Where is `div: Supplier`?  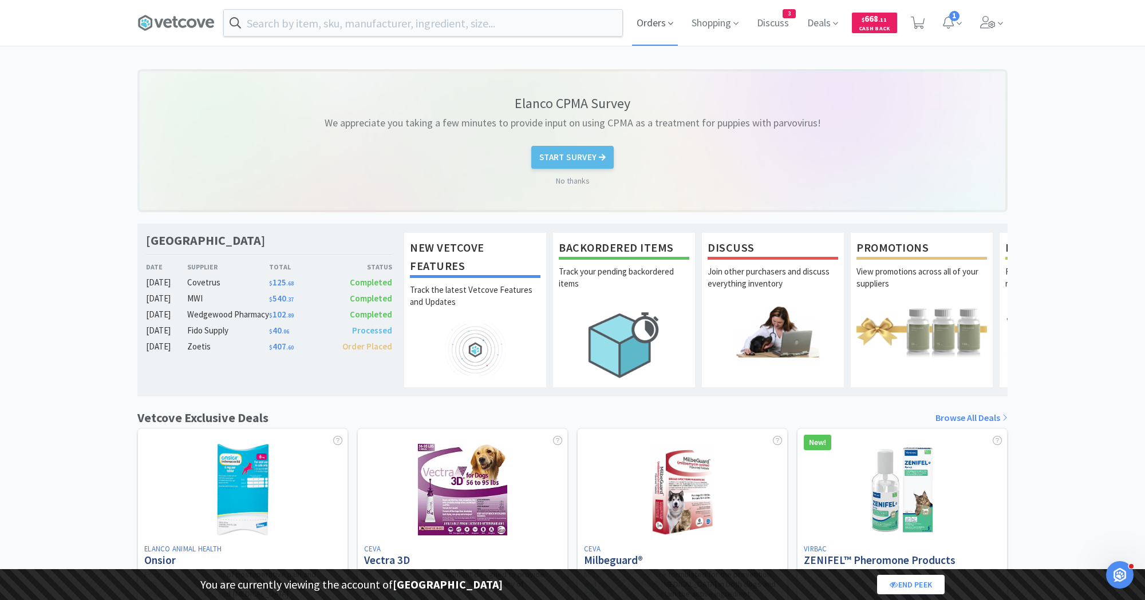 div: Supplier is located at coordinates (228, 267).